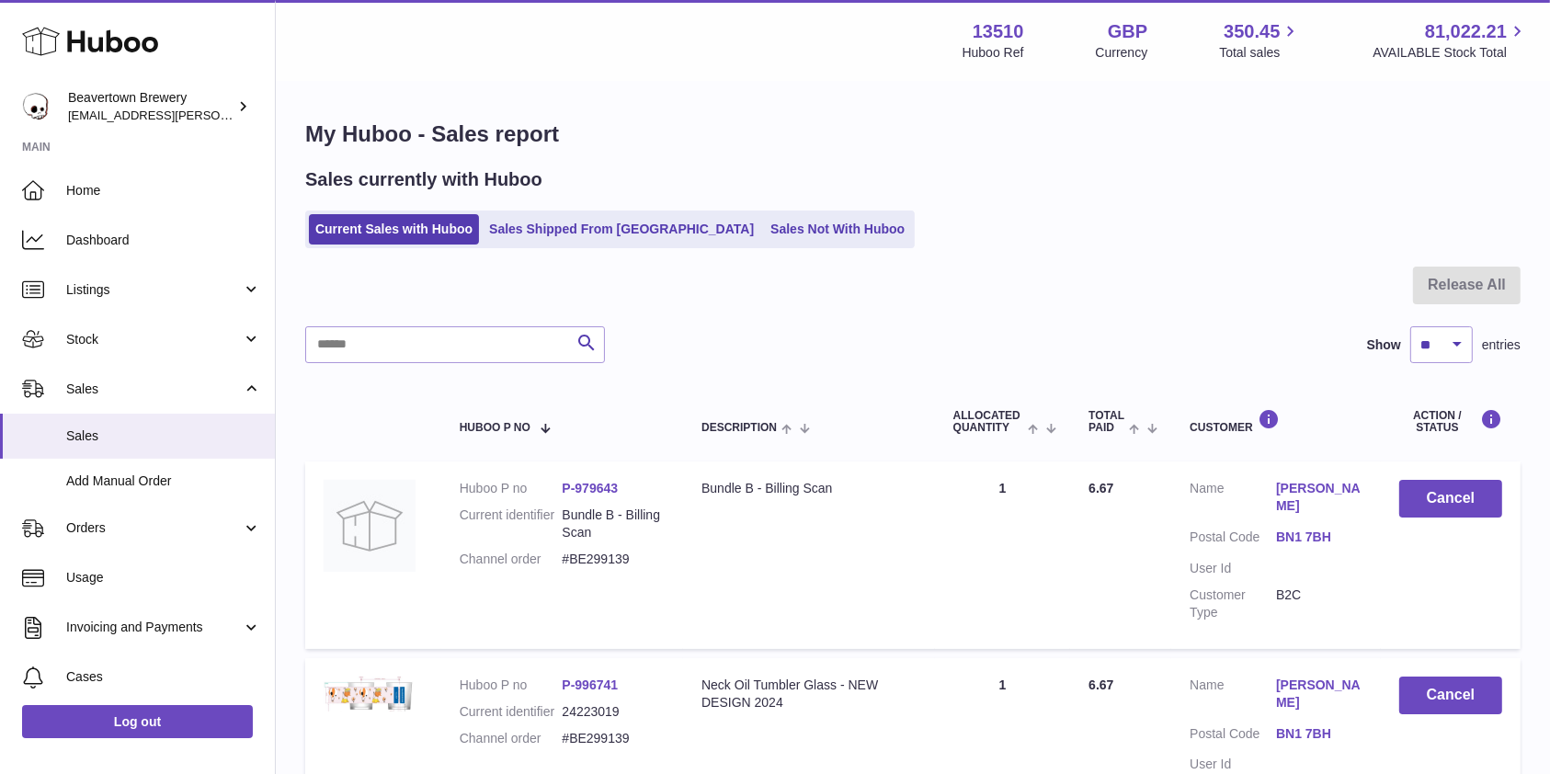  I want to click on span: Dashboard, so click(164, 240).